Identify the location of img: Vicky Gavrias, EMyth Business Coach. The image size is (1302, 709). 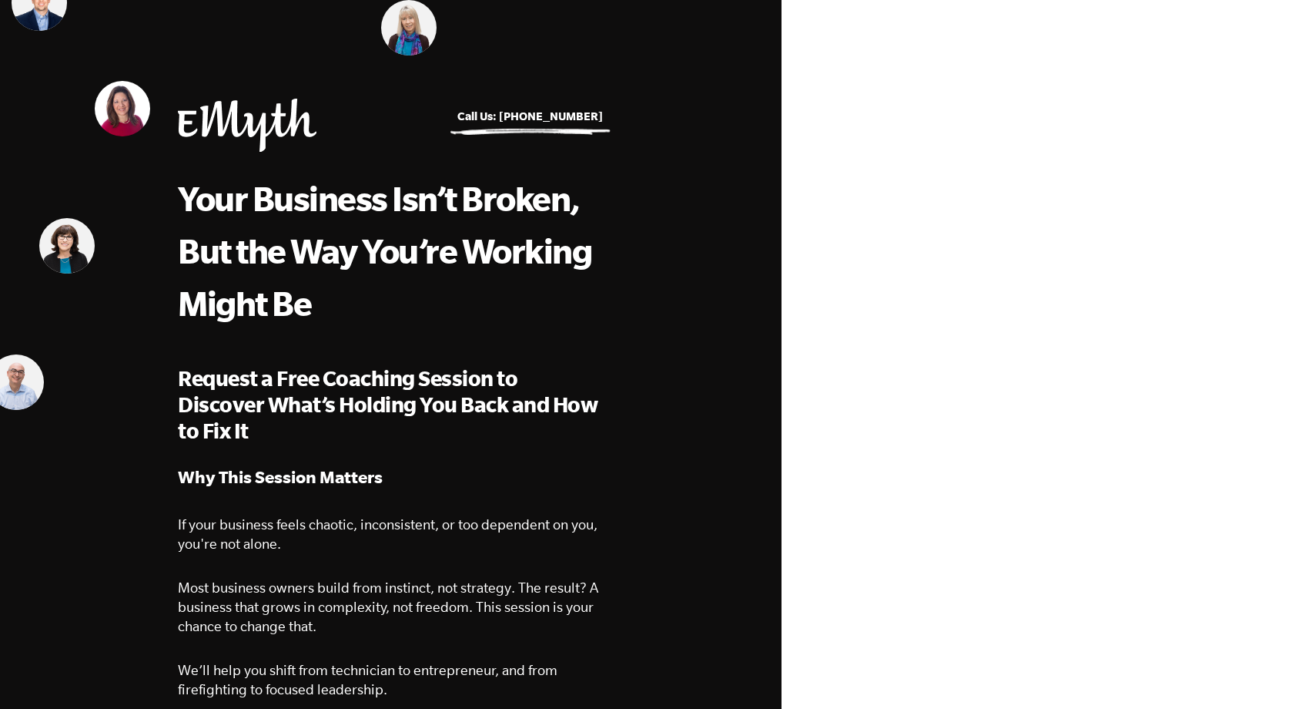
(122, 109).